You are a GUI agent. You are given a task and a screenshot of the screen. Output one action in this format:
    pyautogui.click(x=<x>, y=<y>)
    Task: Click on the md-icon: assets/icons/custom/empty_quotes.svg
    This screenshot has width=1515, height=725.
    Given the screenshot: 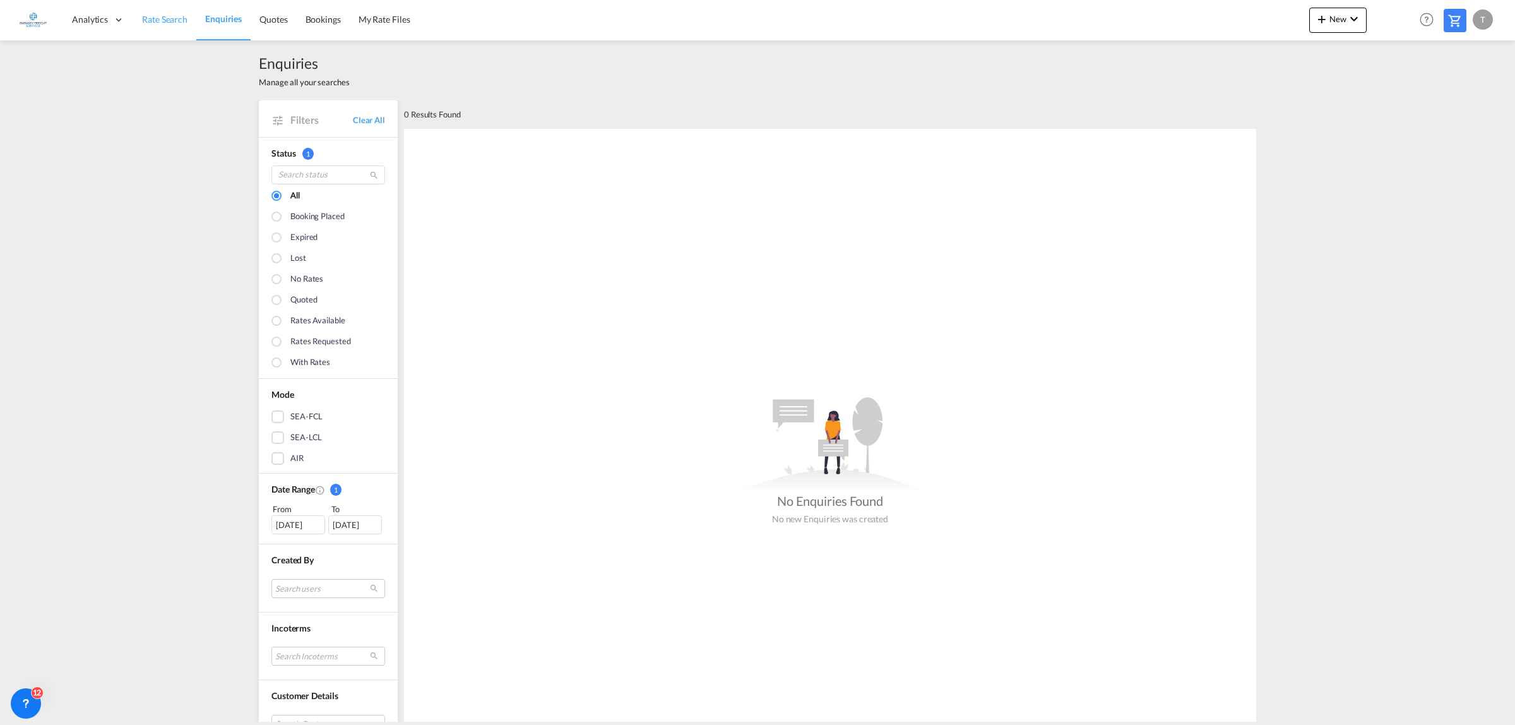 What is the action you would take?
    pyautogui.click(x=830, y=444)
    